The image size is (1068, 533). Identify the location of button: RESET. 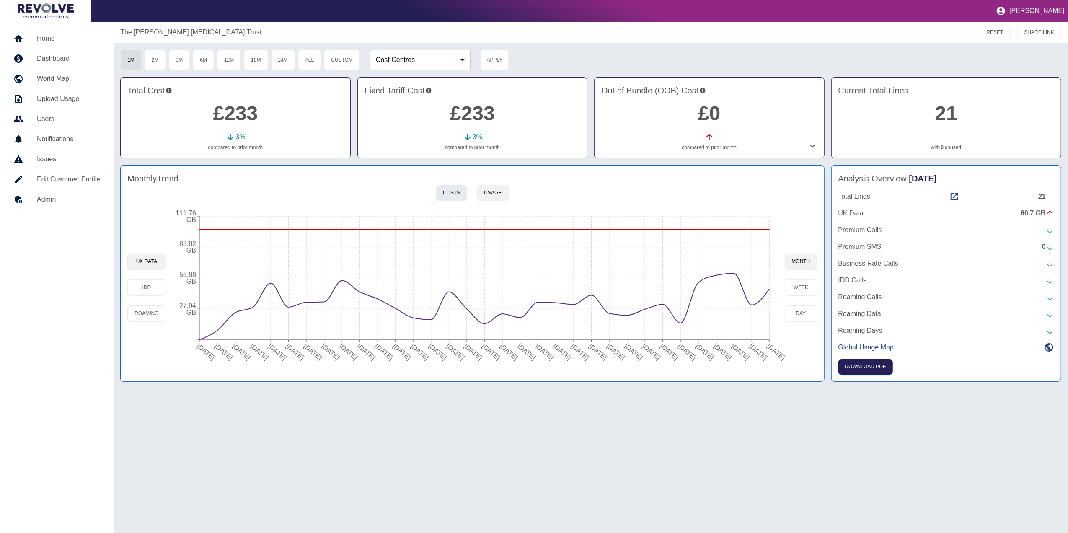
(995, 32).